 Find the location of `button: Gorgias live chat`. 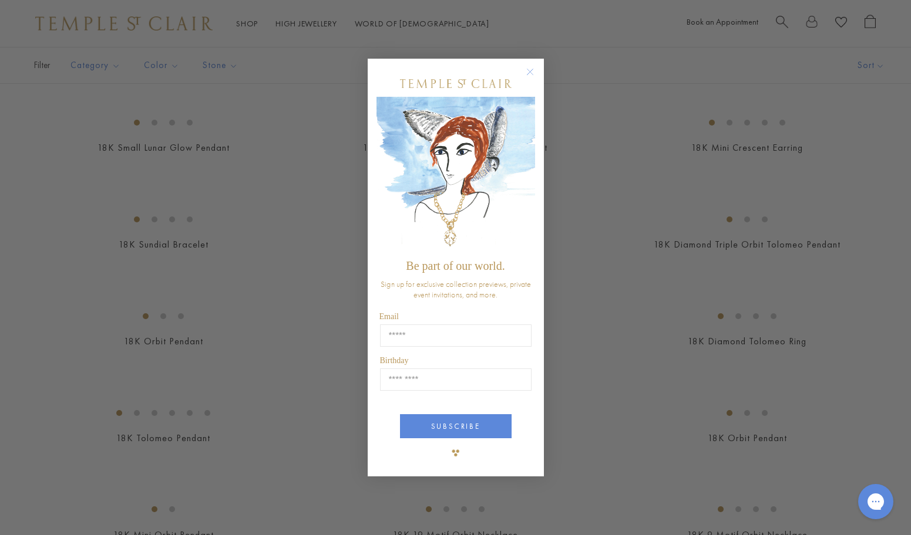

button: Gorgias live chat is located at coordinates (23, 22).